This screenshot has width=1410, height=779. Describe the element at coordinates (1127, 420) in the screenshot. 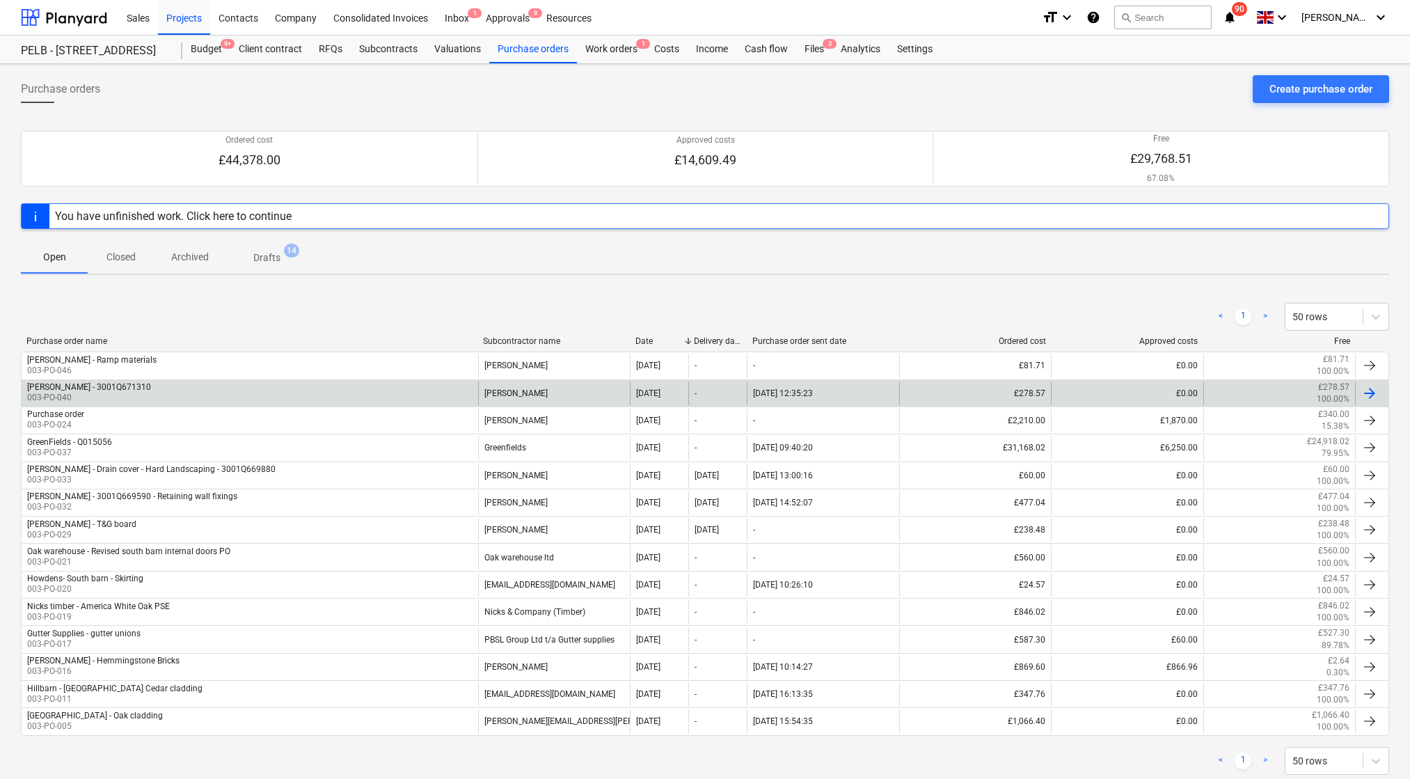

I see `div: £1,870.00` at that location.